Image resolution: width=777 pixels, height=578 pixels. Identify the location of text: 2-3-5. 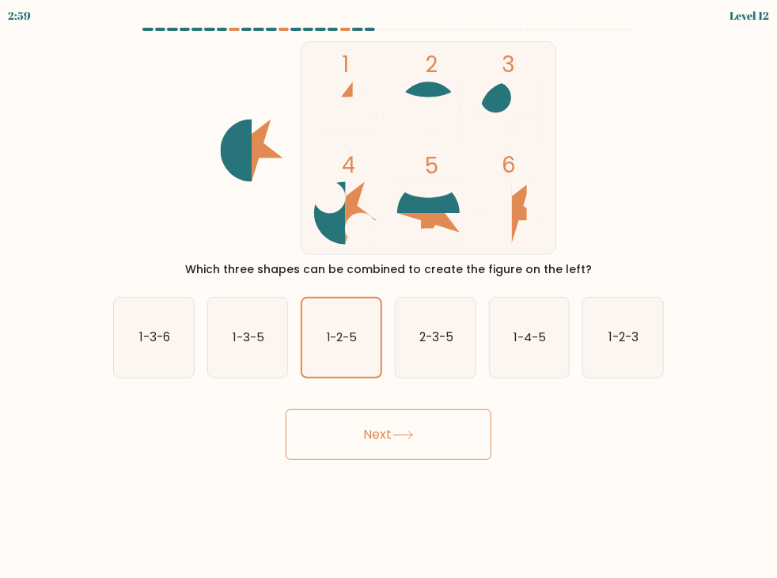
(436, 336).